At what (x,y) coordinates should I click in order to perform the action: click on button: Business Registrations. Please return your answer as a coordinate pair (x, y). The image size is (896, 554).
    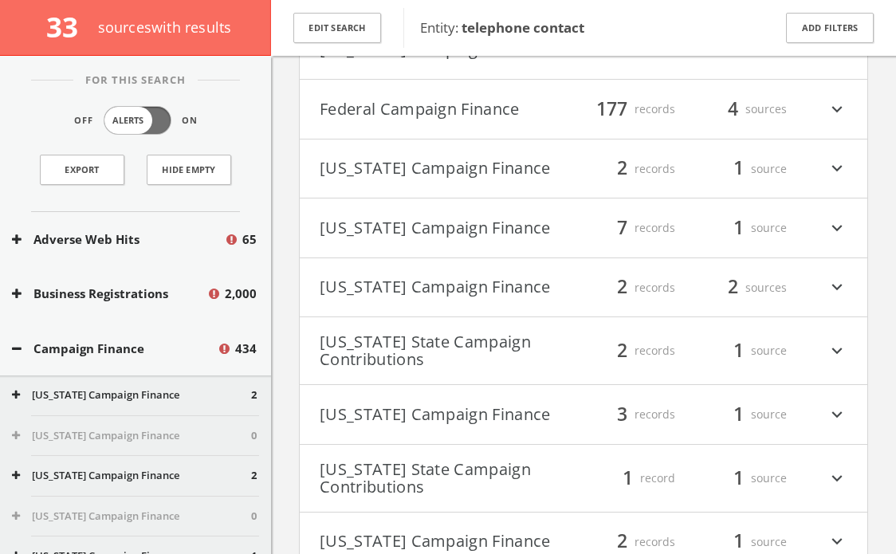
    Looking at the image, I should click on (109, 293).